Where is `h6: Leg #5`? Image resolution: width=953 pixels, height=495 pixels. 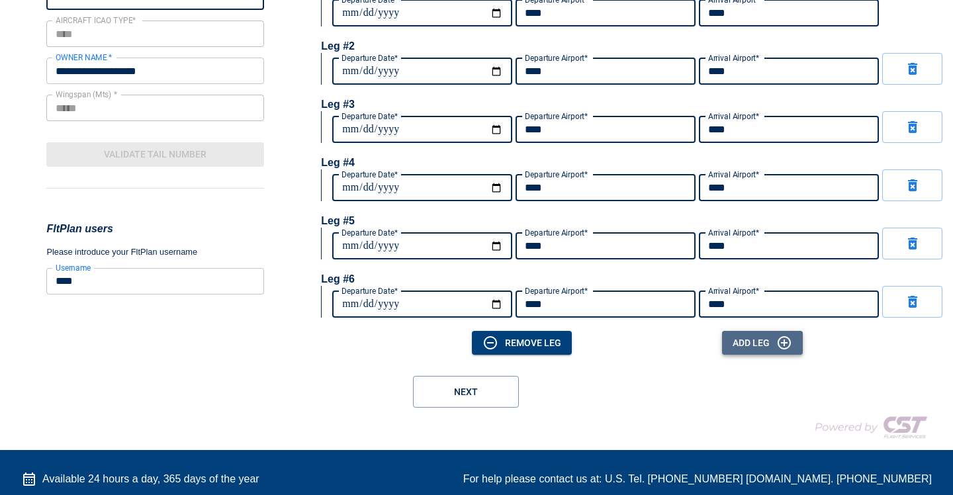
h6: Leg #5 is located at coordinates (337, 221).